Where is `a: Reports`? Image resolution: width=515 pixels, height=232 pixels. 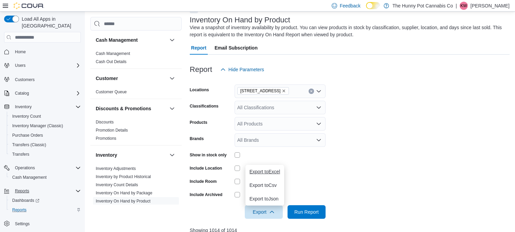
a: Reports is located at coordinates (19, 210).